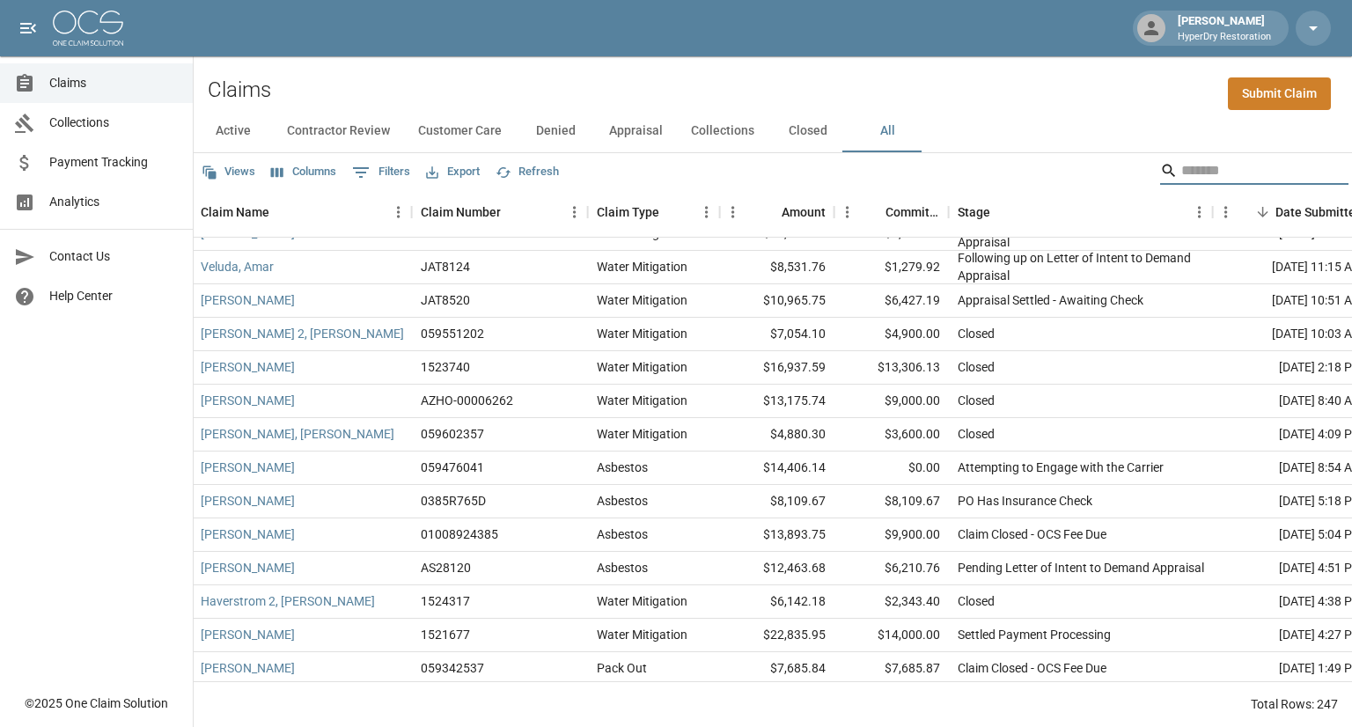 The width and height of the screenshot is (1352, 727). Describe the element at coordinates (912, 212) in the screenshot. I see `div: Committed Amount` at that location.